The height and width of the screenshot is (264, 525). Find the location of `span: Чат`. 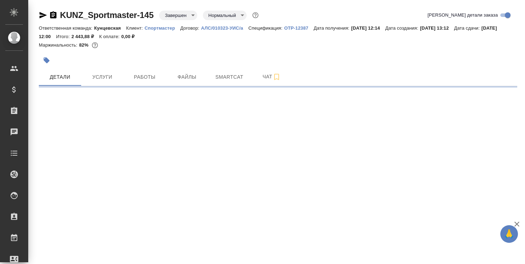

span: Чат is located at coordinates (272, 77).